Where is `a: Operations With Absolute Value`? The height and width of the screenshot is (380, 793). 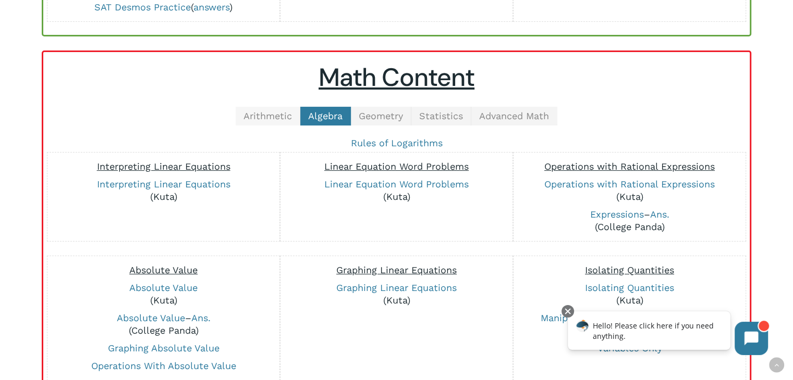 a: Operations With Absolute Value is located at coordinates (164, 366).